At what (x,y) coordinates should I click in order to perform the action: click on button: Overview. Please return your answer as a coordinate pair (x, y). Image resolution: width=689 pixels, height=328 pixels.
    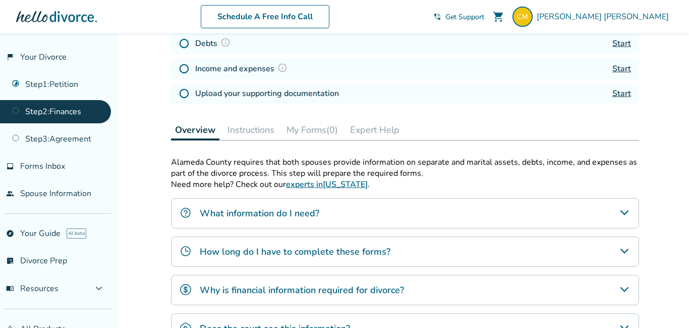
    Looking at the image, I should click on (195, 130).